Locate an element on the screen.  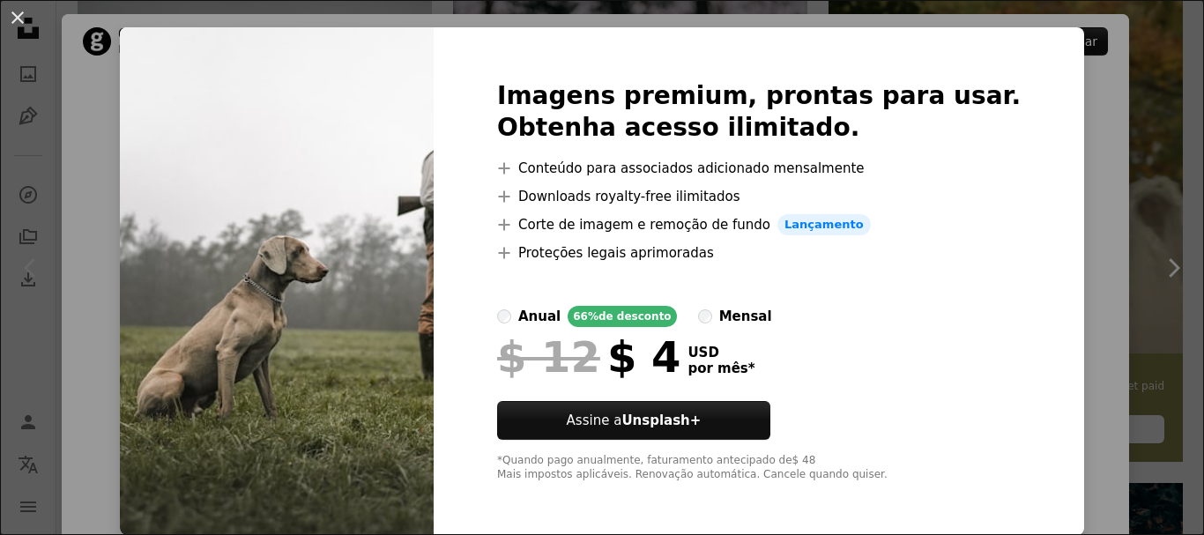
div: mensal is located at coordinates (746, 316).